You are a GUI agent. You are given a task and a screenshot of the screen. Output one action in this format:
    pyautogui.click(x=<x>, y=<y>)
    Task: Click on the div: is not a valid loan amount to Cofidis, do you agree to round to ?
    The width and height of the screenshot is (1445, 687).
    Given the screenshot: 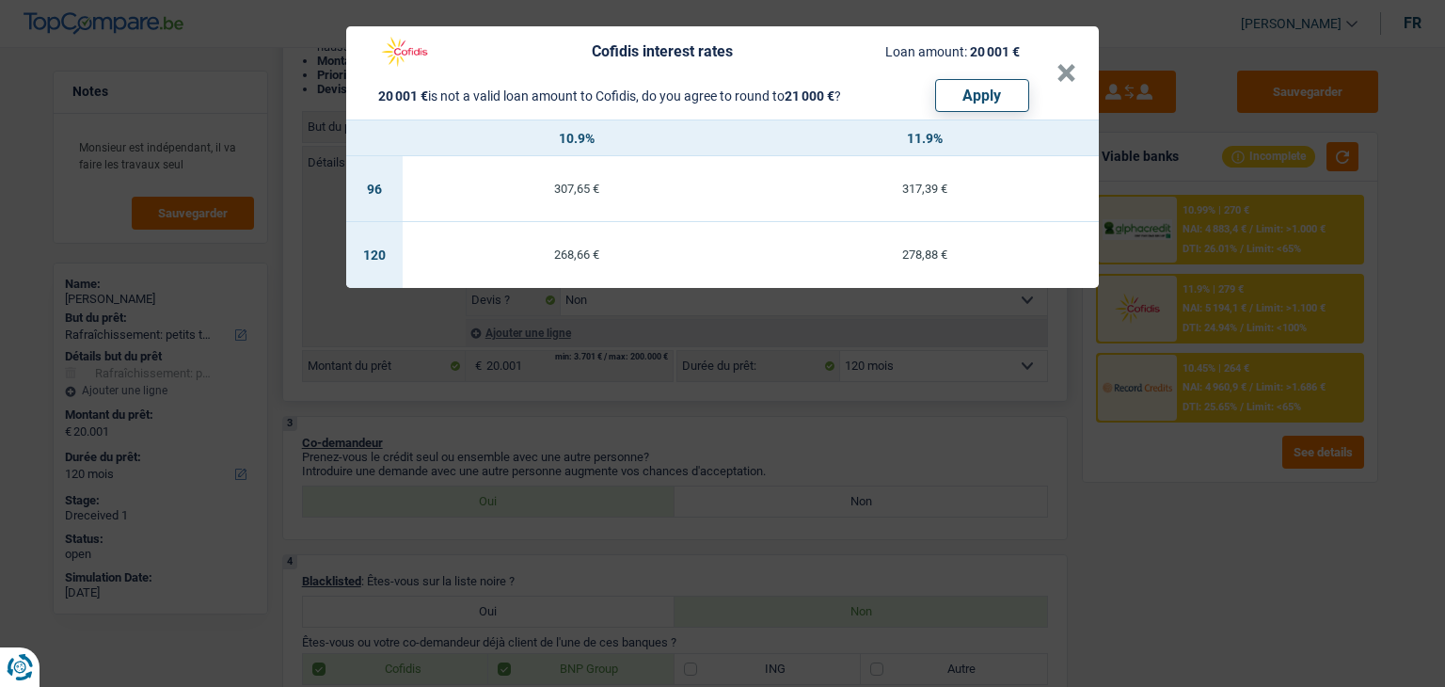 What is the action you would take?
    pyautogui.click(x=609, y=96)
    